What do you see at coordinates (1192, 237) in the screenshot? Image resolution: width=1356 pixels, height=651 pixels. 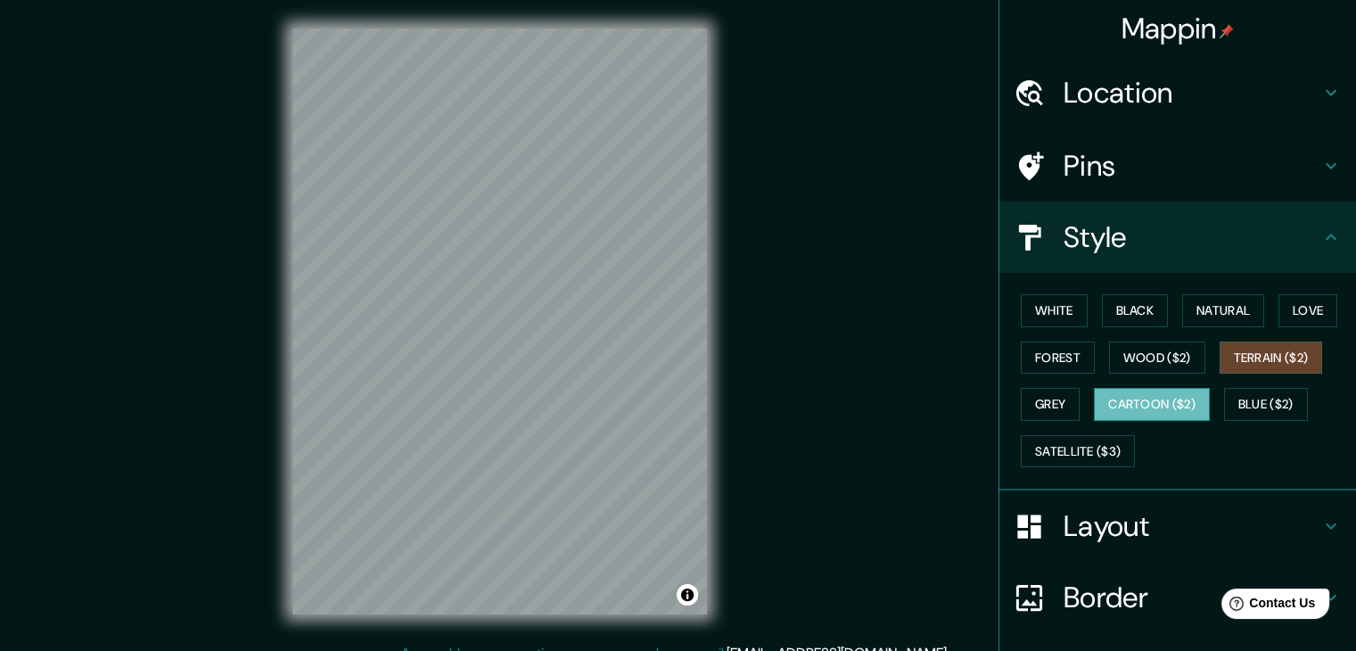 I see `h4: Style` at bounding box center [1192, 237].